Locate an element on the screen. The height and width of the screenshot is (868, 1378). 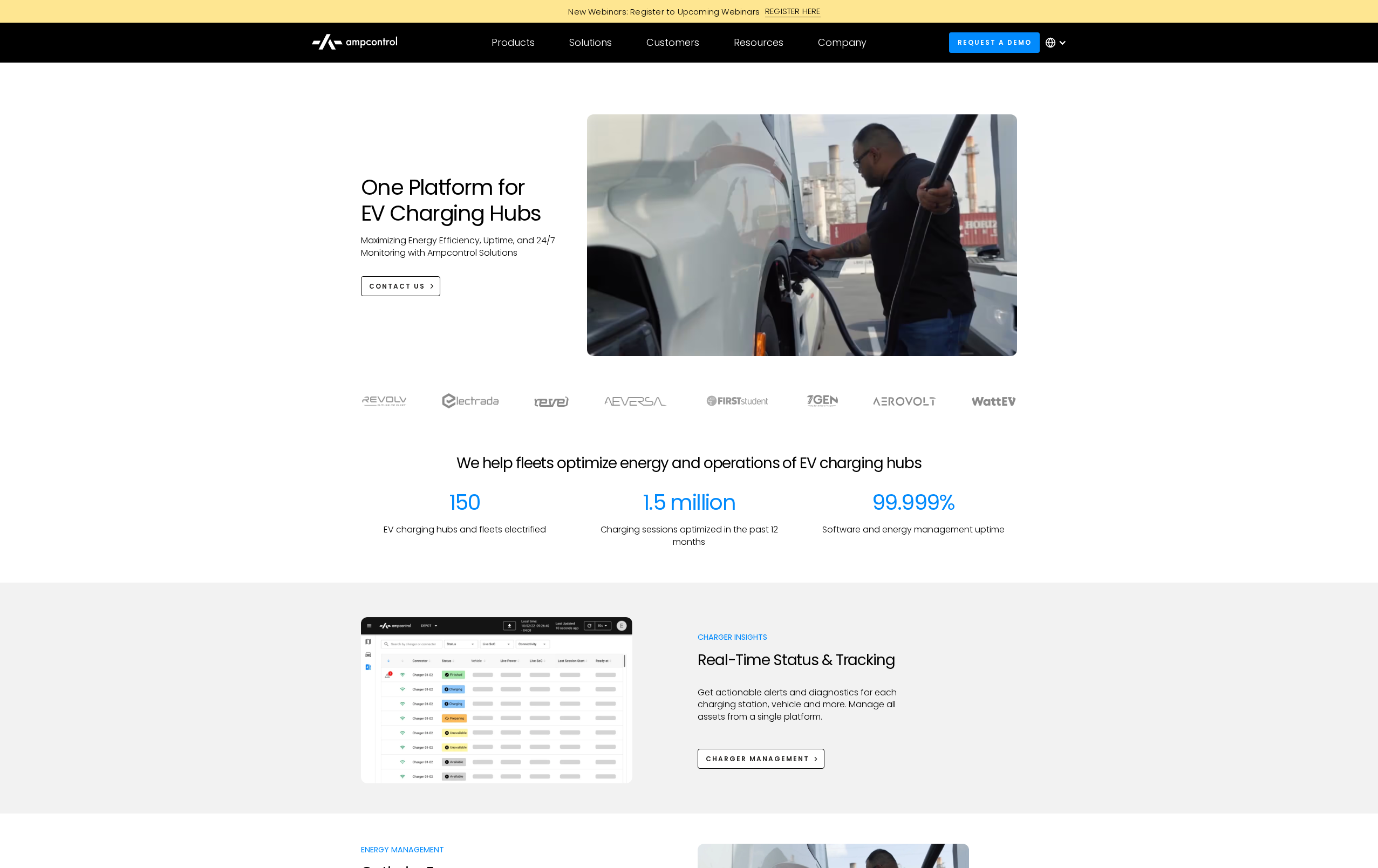
div: REGISTER HERE is located at coordinates (793, 11).